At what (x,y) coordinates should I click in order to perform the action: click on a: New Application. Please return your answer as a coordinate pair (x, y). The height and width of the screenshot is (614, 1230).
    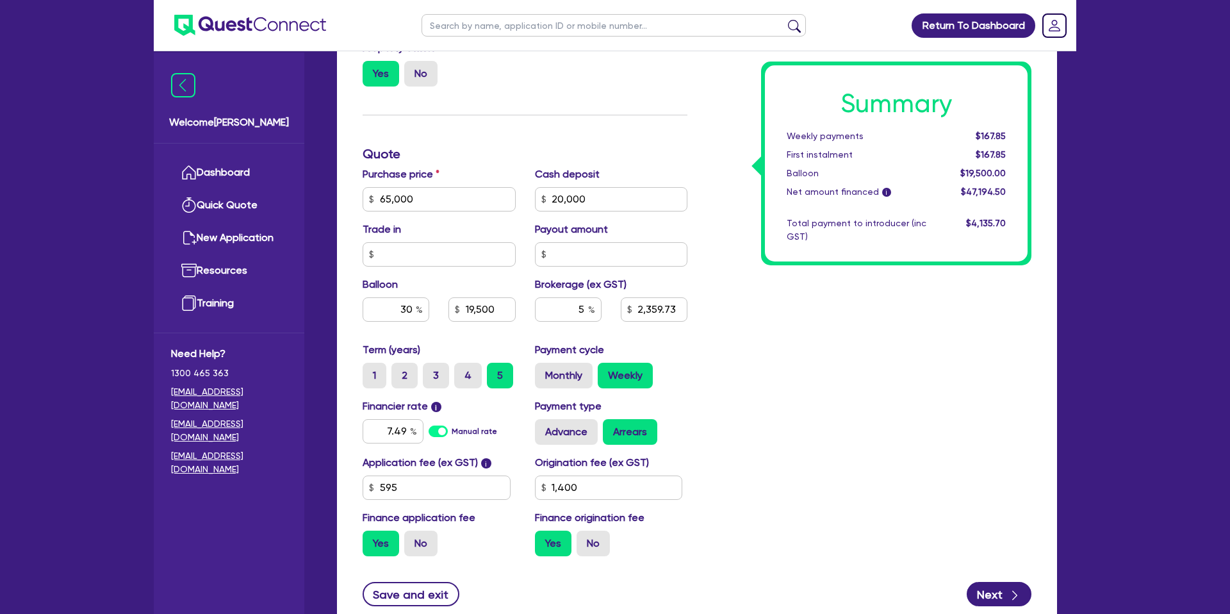
    Looking at the image, I should click on (229, 238).